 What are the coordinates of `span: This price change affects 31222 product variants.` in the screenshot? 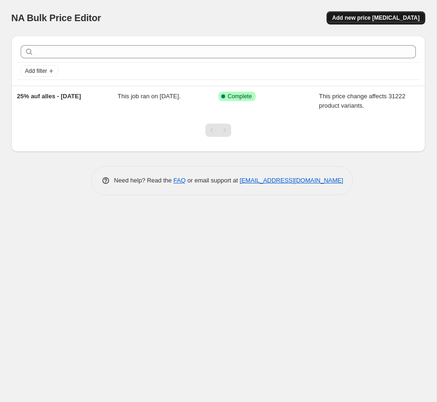 It's located at (362, 101).